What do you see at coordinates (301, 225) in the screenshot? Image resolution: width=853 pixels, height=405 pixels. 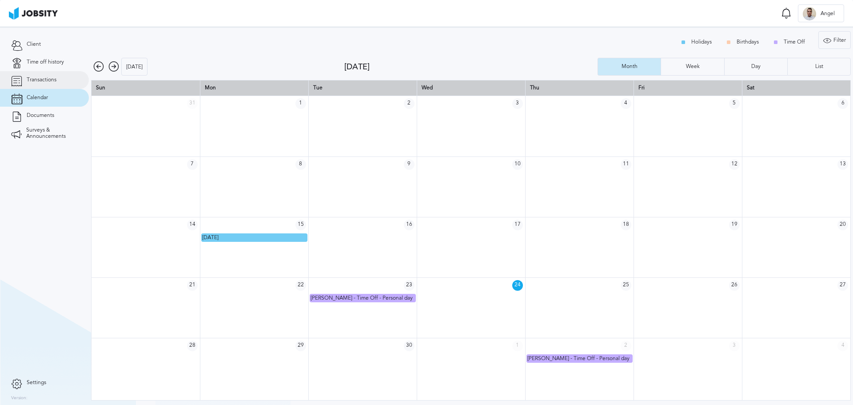 I see `span: 15` at bounding box center [301, 225].